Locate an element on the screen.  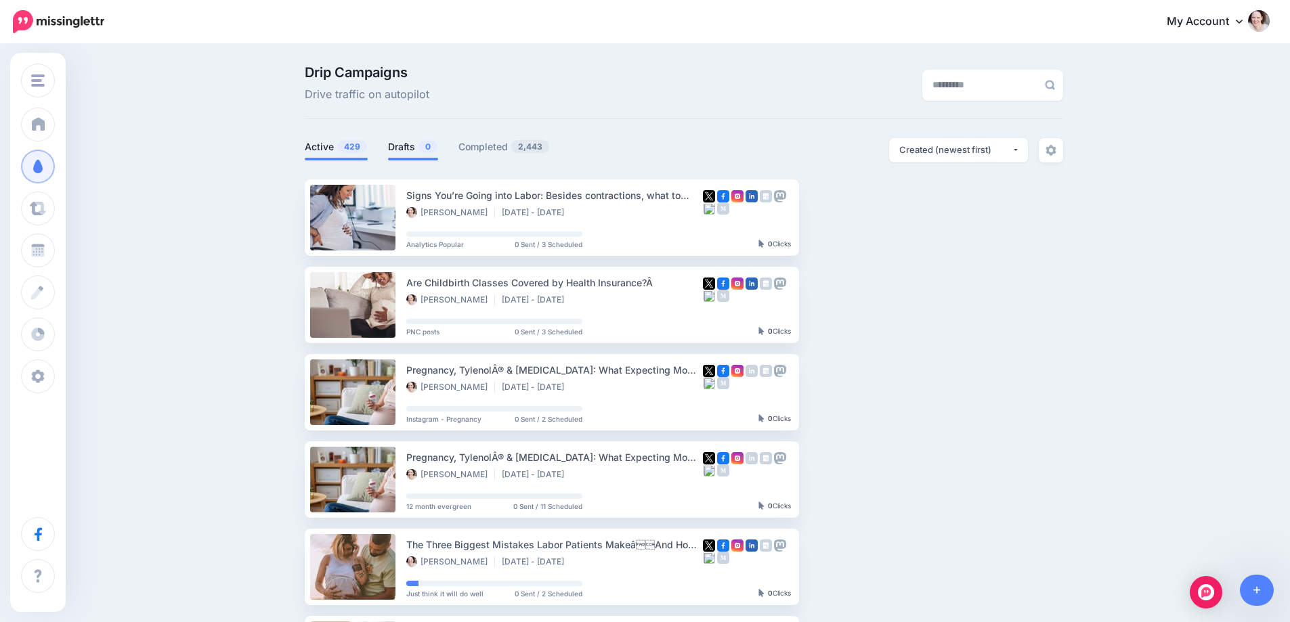
span: 0 is located at coordinates (428, 146).